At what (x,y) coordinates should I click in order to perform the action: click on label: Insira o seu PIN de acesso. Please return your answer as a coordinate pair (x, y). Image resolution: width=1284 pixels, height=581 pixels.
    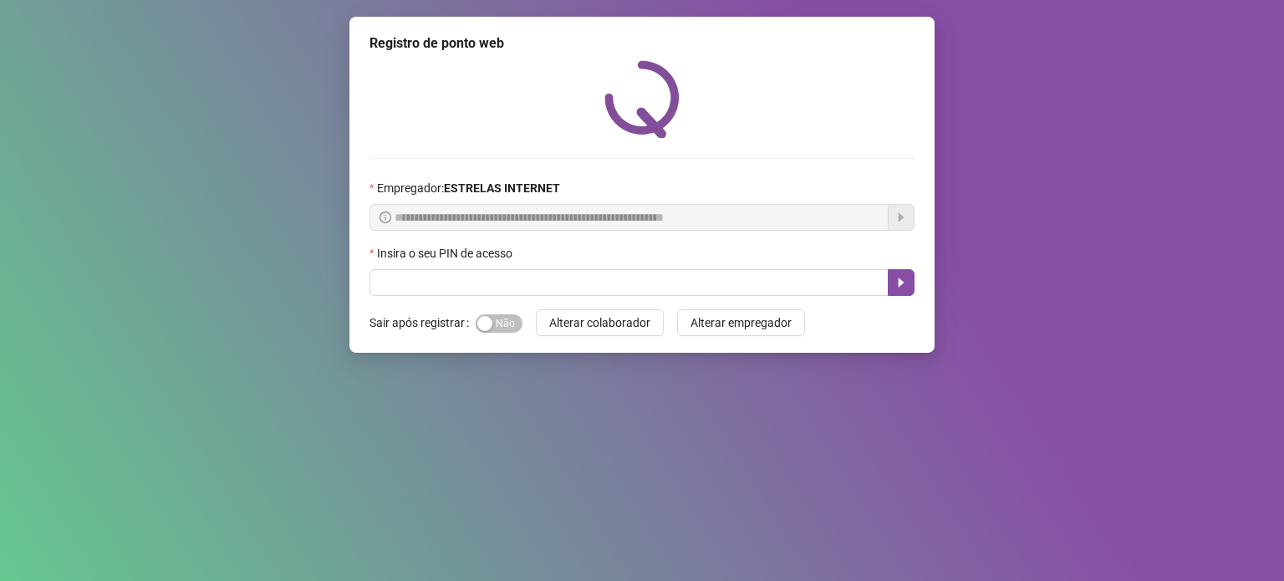
    Looking at the image, I should click on (446, 253).